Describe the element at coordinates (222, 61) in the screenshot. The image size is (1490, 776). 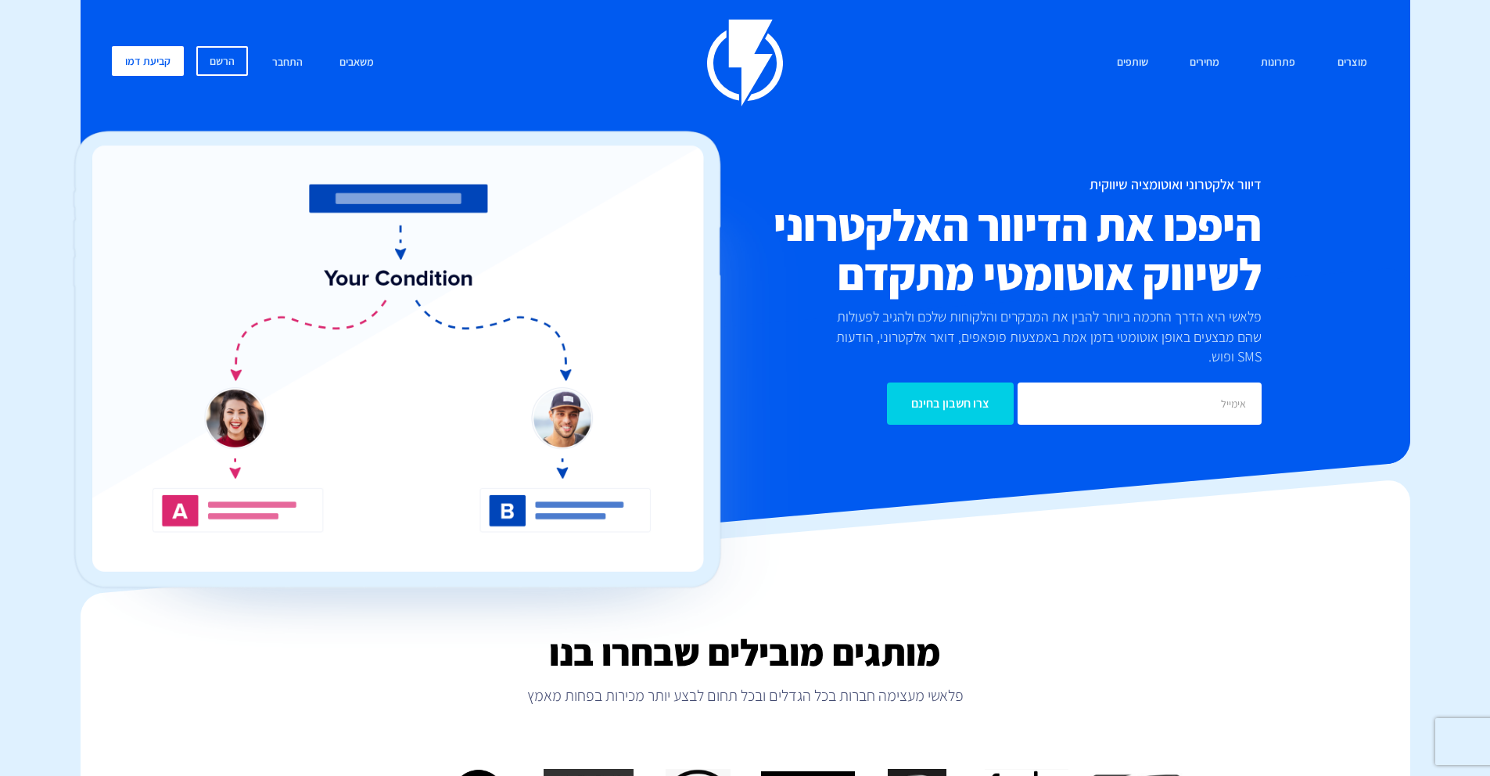
I see `a: הרשם` at that location.